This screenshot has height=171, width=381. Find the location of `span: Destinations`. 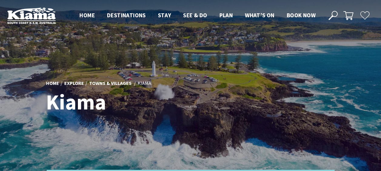

span: Destinations is located at coordinates (126, 15).